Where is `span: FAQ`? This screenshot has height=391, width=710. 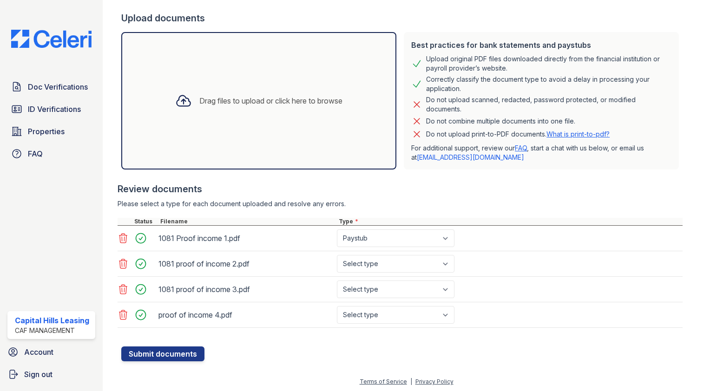 span: FAQ is located at coordinates (35, 154).